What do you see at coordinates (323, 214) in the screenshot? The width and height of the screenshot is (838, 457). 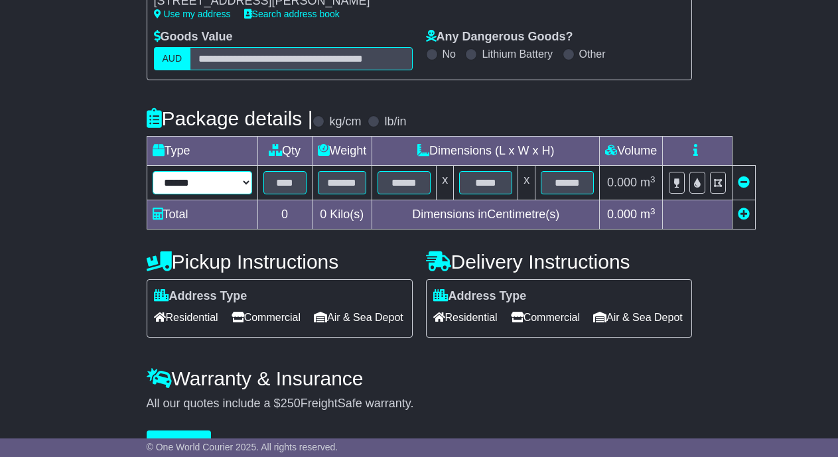 I see `span: 0` at bounding box center [323, 214].